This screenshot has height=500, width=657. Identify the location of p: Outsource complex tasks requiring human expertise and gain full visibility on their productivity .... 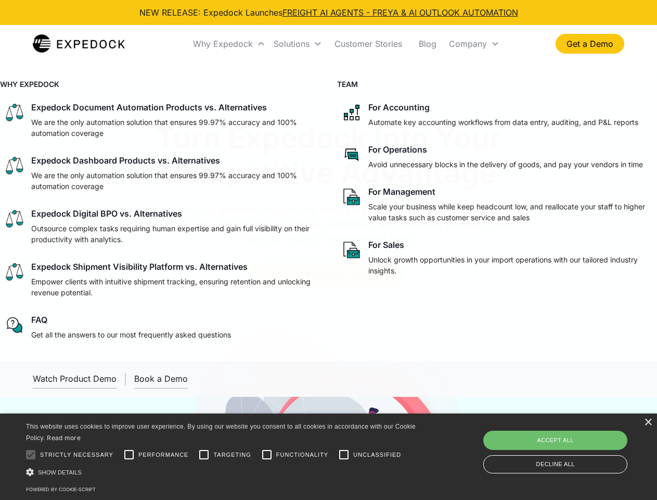
(174, 234).